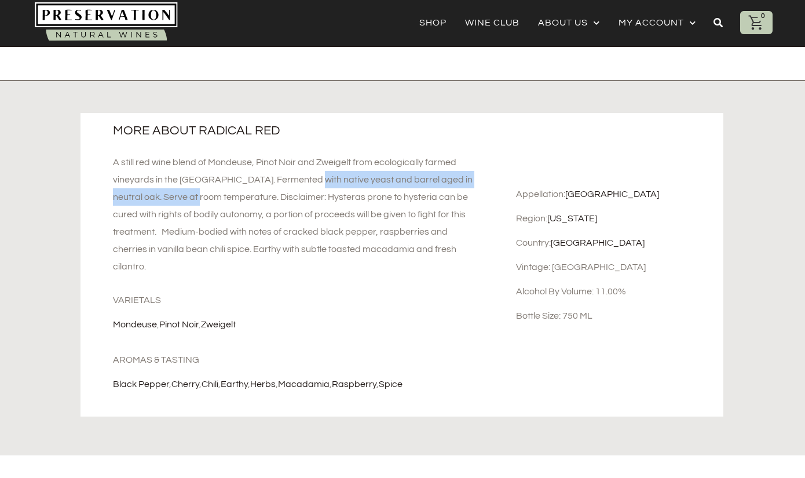 Image resolution: width=805 pixels, height=478 pixels. Describe the element at coordinates (179, 324) in the screenshot. I see `a: Pinot Noir` at that location.